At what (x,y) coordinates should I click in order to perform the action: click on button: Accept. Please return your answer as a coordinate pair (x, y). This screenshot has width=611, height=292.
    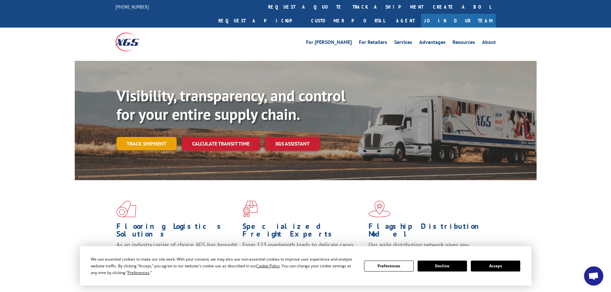
    Looking at the image, I should click on (496, 266).